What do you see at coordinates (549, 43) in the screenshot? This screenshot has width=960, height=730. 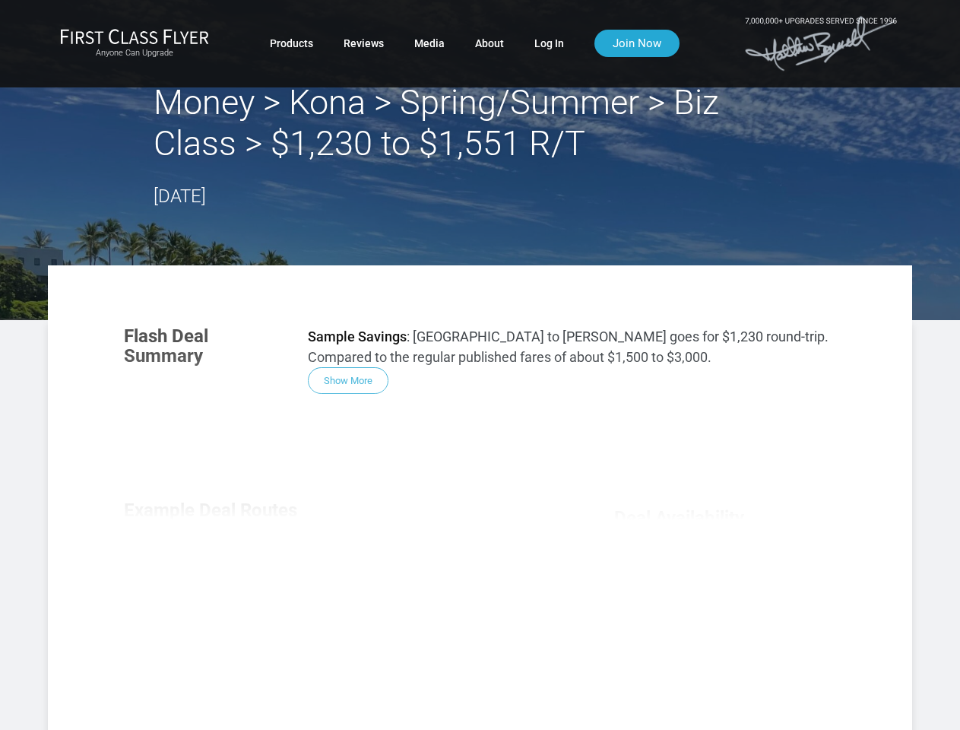 I see `a: Log In` at bounding box center [549, 43].